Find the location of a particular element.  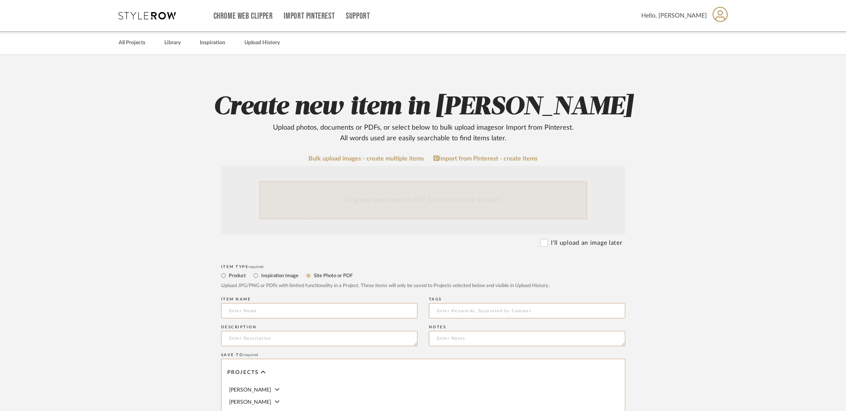

a: Import from Pinterest - create items is located at coordinates (485, 159).